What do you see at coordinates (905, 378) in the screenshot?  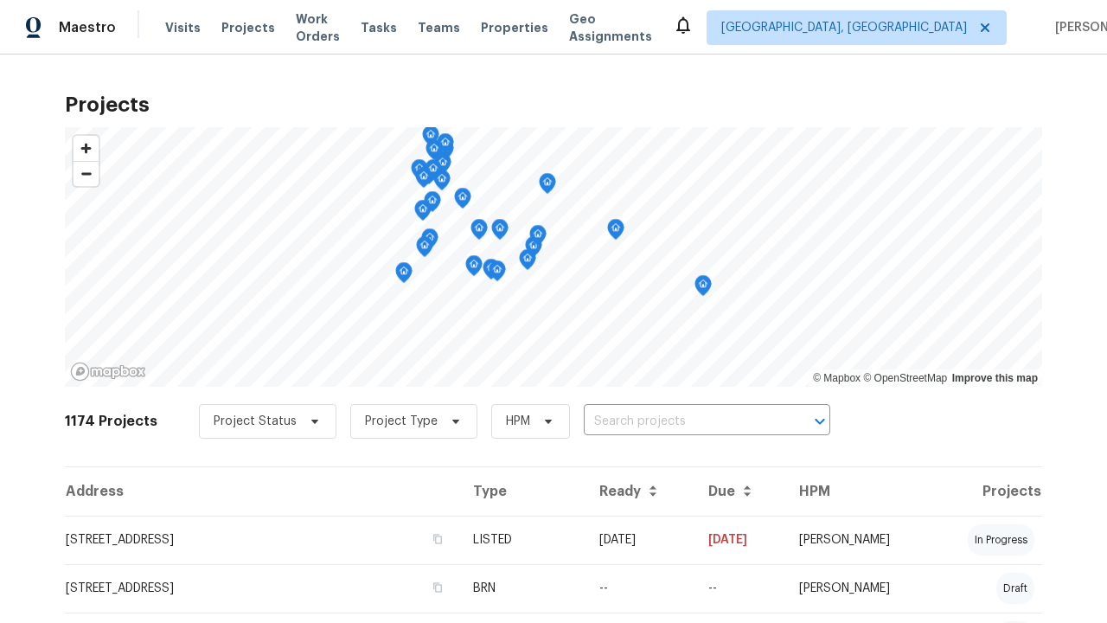 I see `a: OpenStreetMap` at bounding box center [905, 378].